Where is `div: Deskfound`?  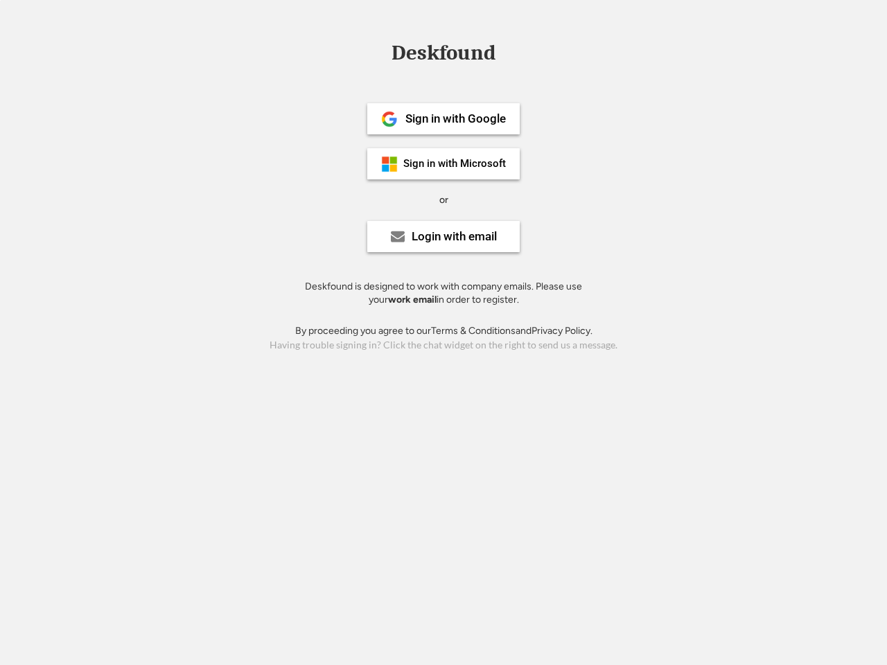
div: Deskfound is located at coordinates (444, 53).